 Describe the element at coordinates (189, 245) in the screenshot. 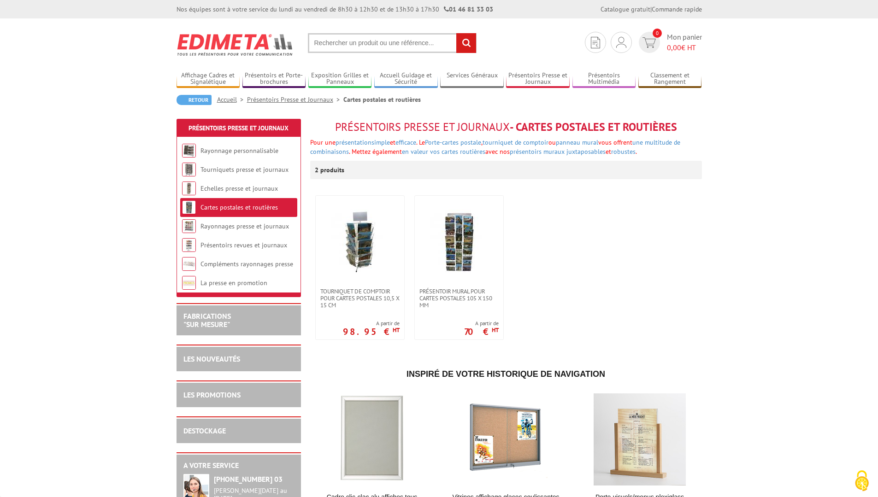

I see `img: Présentoirs revues et journaux` at that location.